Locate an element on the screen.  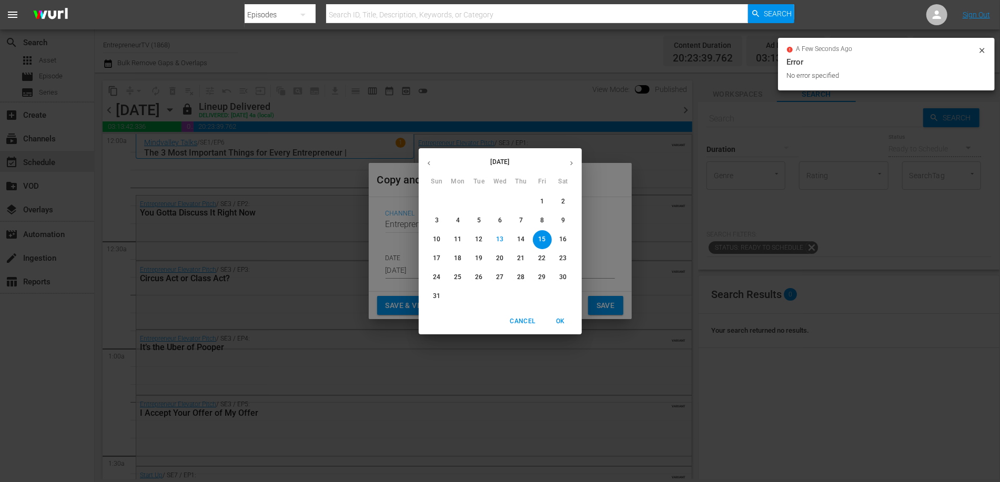
p: 25 is located at coordinates (457, 277).